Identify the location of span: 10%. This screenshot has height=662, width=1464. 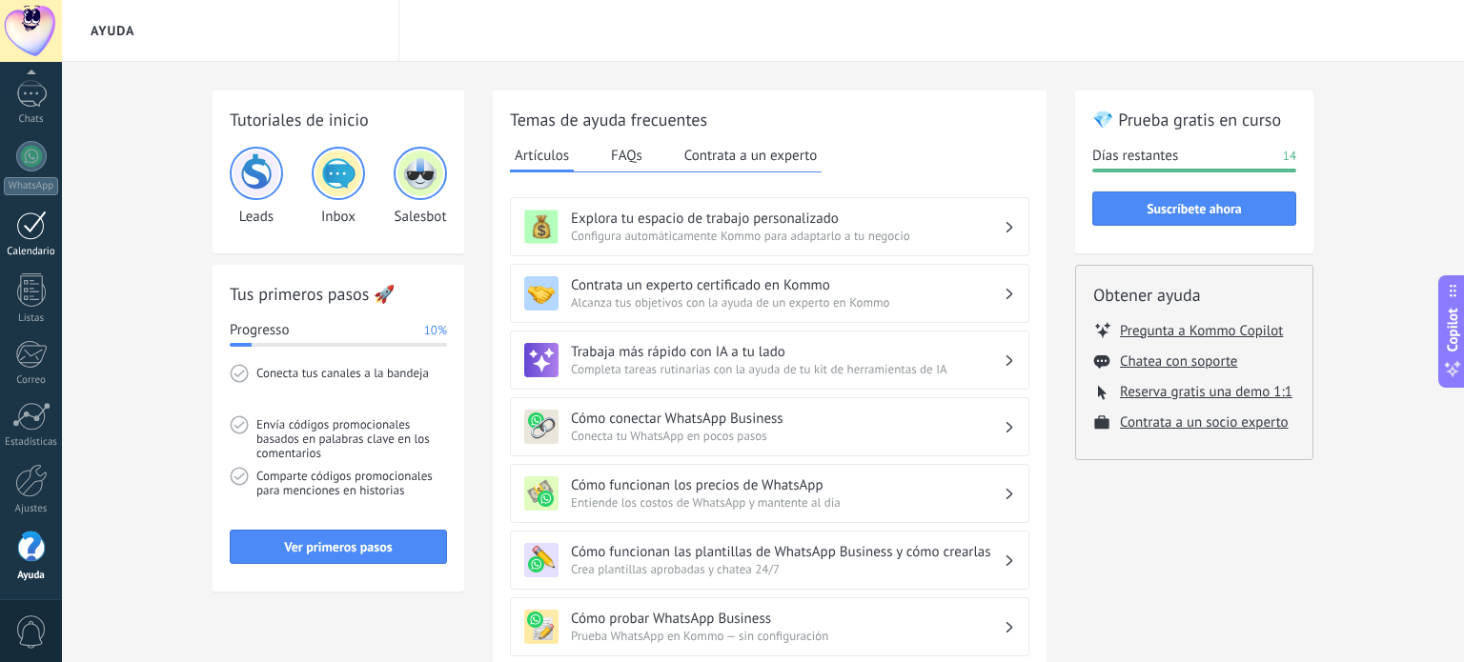
(435, 331).